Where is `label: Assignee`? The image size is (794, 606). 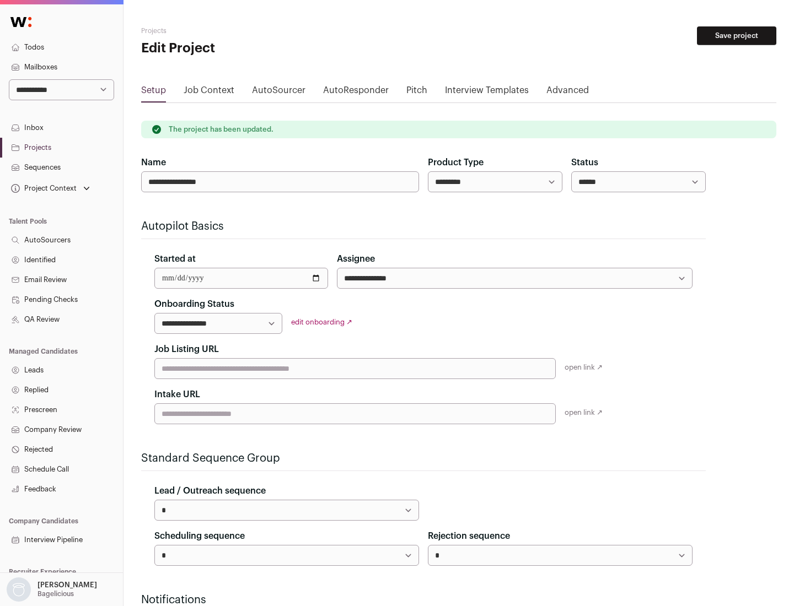 label: Assignee is located at coordinates (356, 259).